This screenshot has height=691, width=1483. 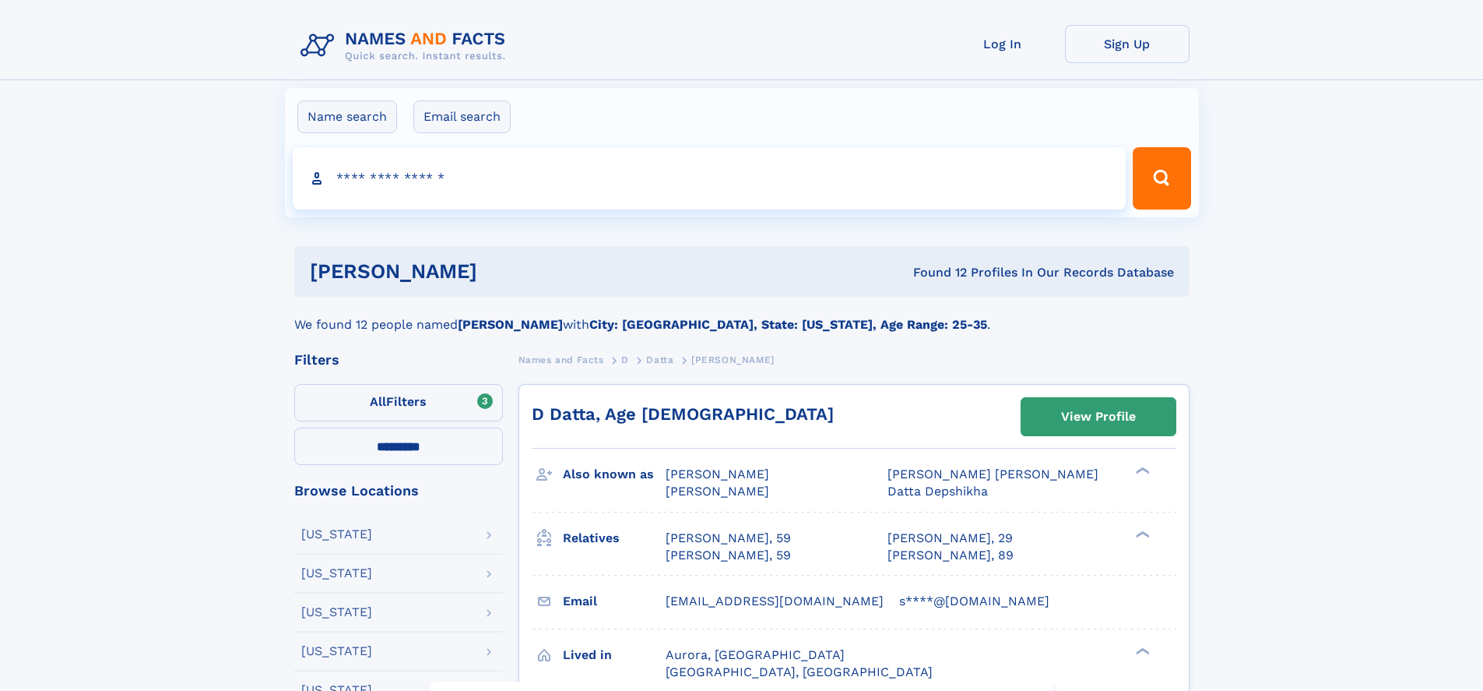 I want to click on a: Sign Up, so click(x=1127, y=44).